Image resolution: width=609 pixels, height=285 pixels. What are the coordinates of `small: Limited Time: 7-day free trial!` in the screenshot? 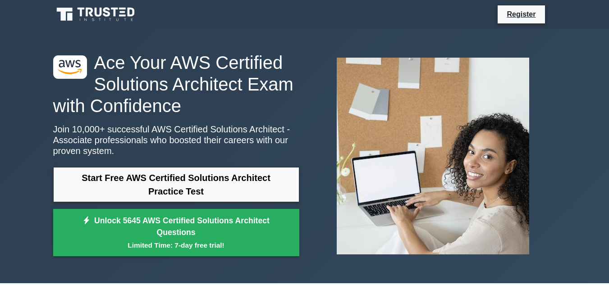 It's located at (176, 245).